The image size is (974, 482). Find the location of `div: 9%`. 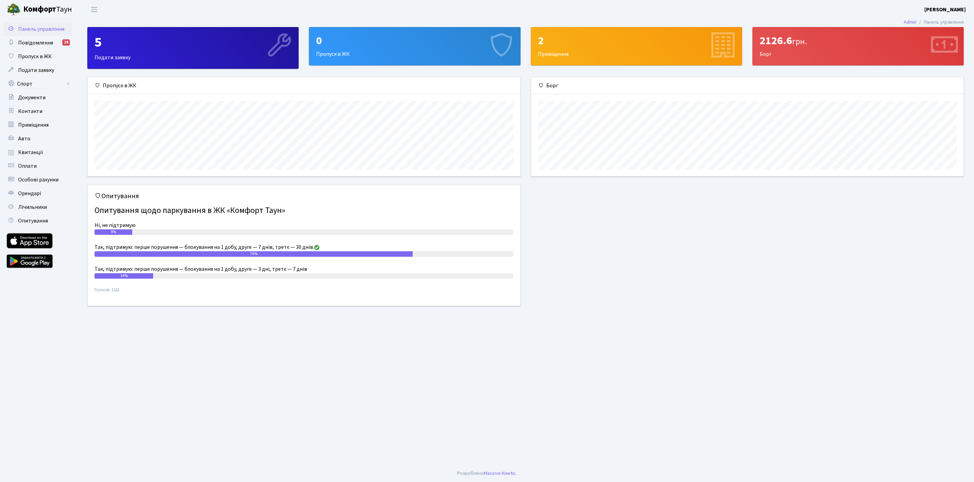

div: 9% is located at coordinates (113, 232).